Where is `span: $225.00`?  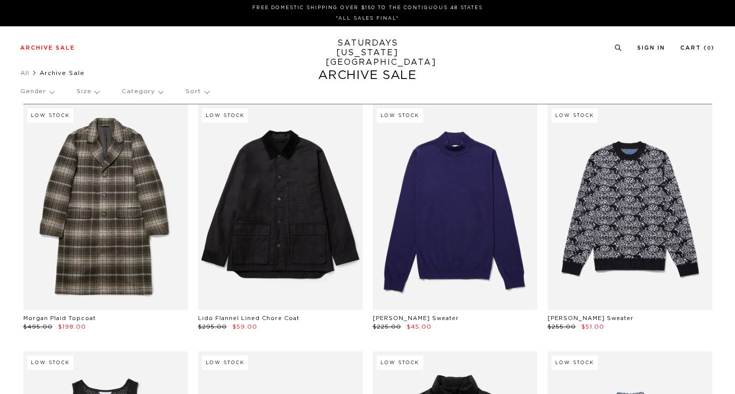 span: $225.00 is located at coordinates (387, 327).